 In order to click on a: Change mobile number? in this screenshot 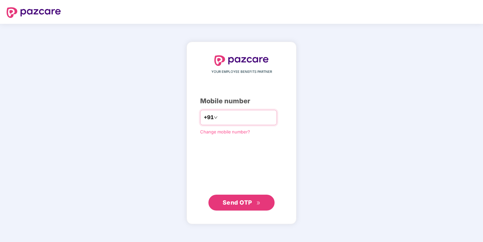, I will do `click(225, 132)`.